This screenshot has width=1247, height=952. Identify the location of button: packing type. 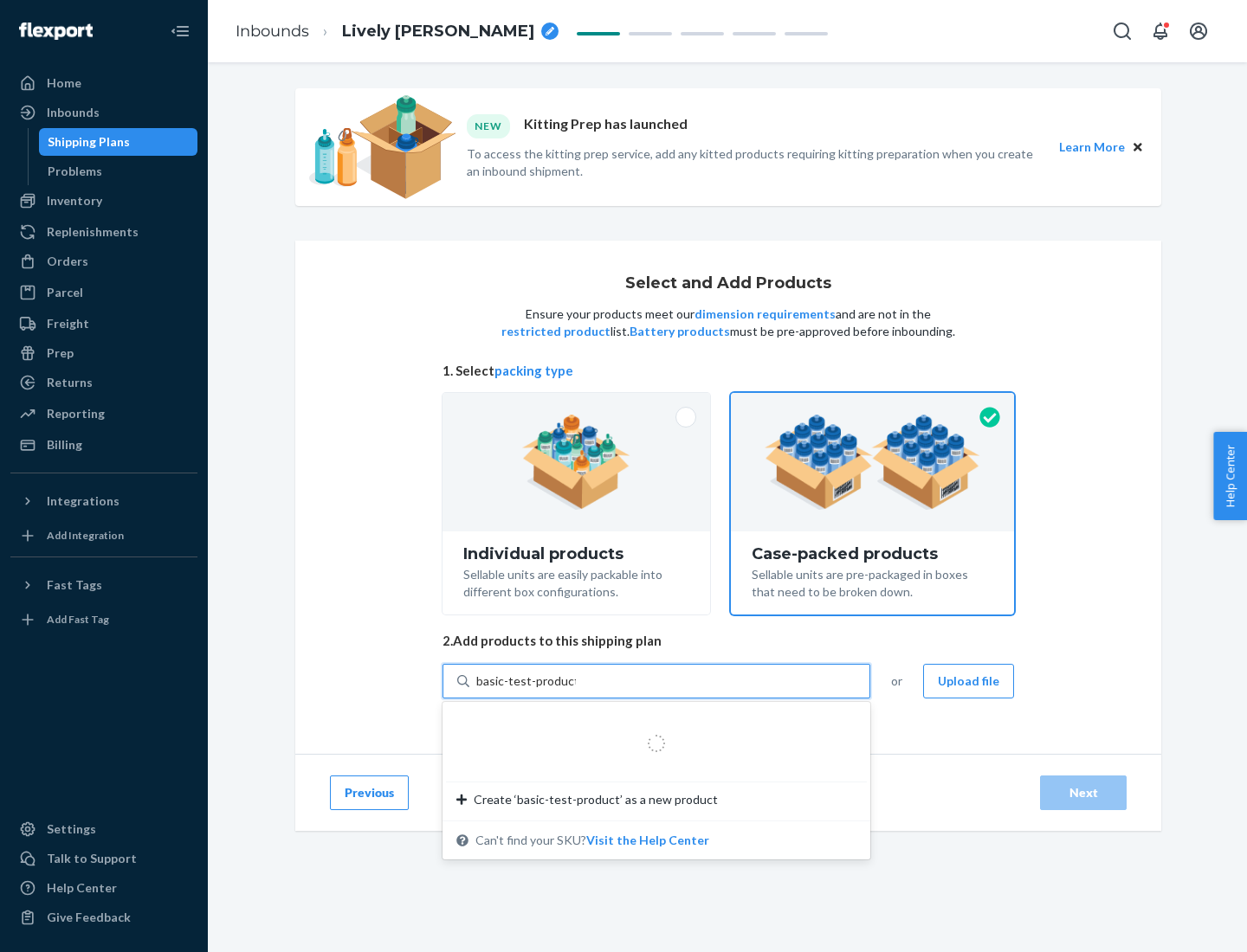
(533, 370).